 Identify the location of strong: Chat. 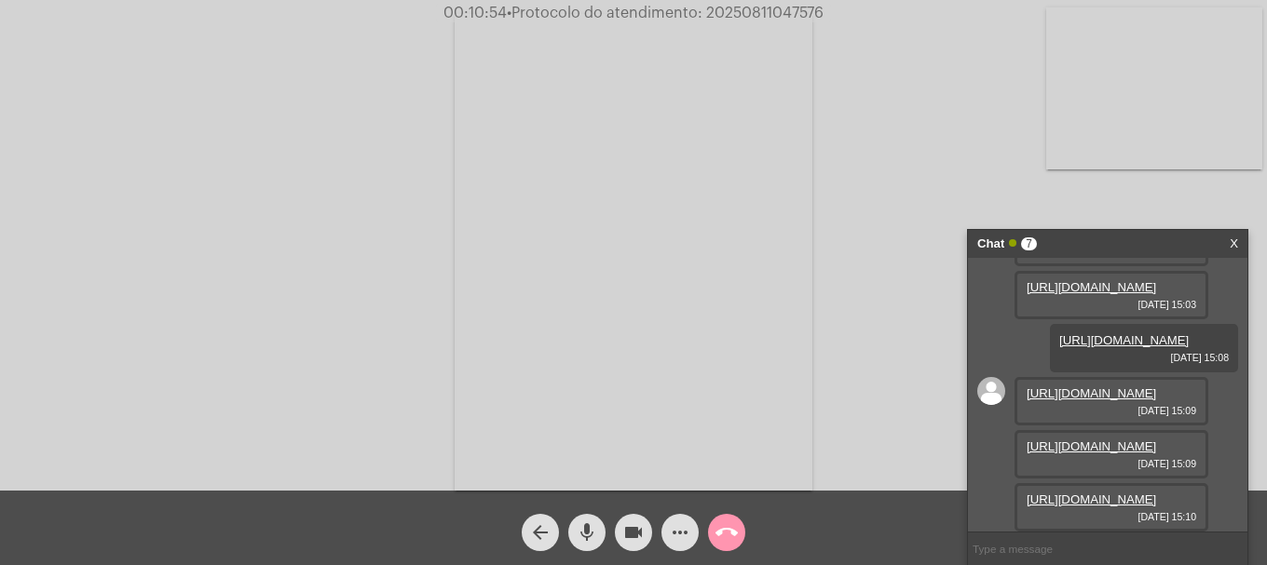
(990, 244).